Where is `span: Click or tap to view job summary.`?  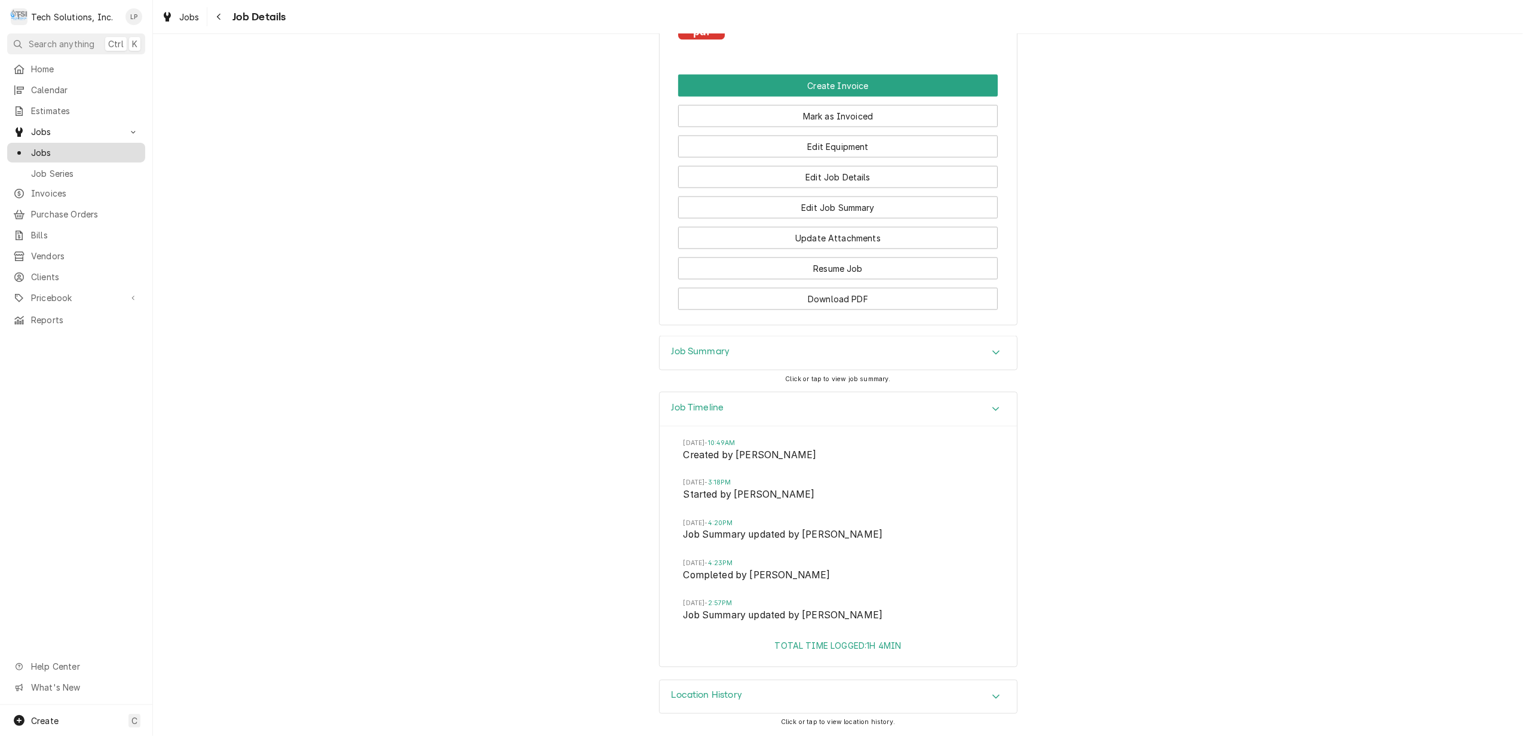 span: Click or tap to view job summary. is located at coordinates (838, 379).